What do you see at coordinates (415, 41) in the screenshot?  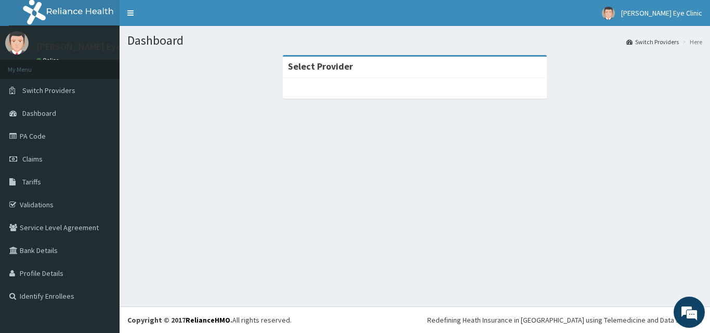 I see `h1: Dashboard` at bounding box center [415, 41].